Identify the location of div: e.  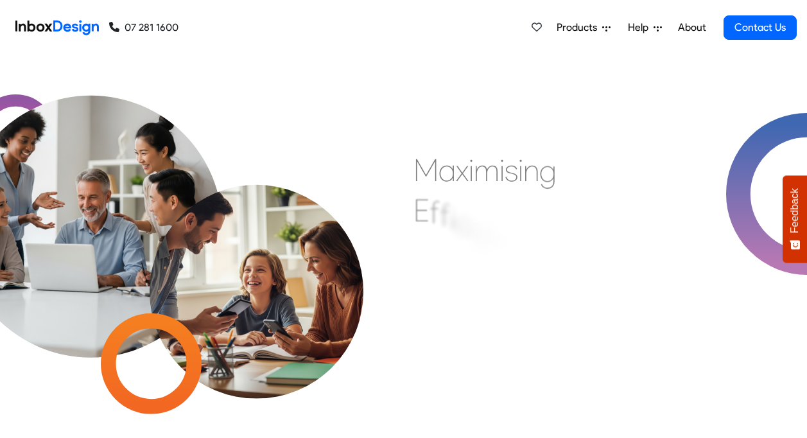
(483, 234).